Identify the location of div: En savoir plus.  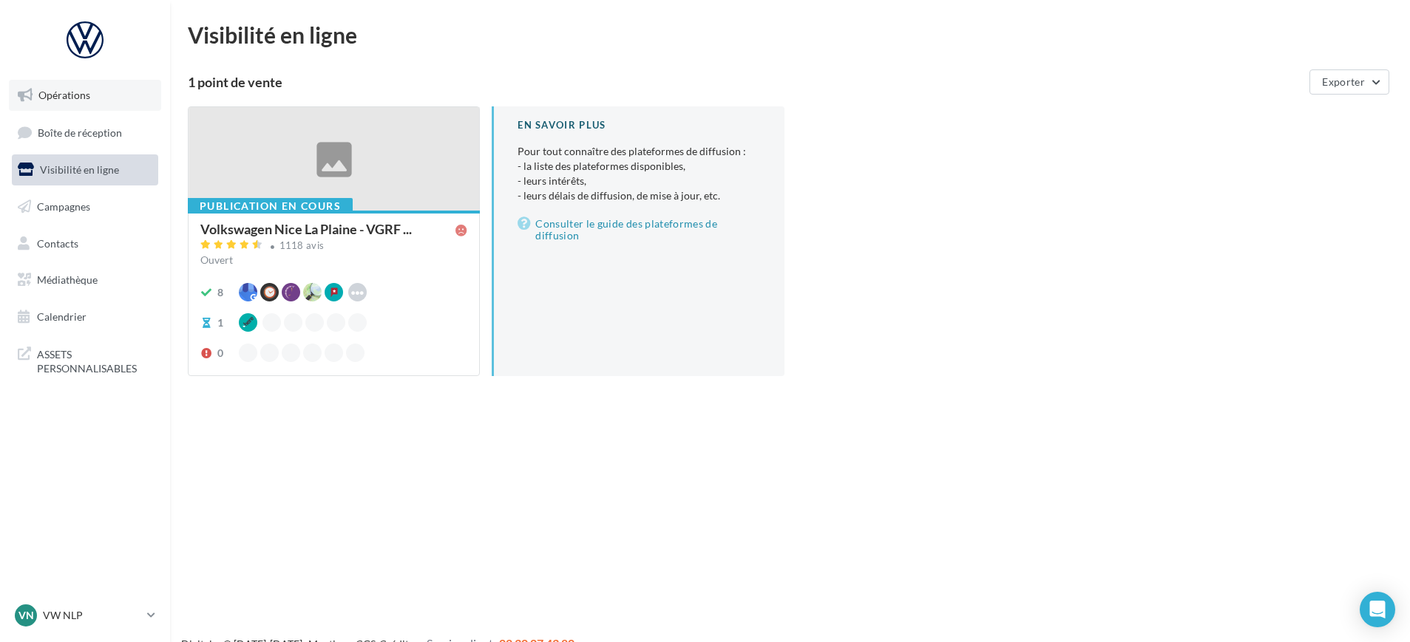
(639, 125).